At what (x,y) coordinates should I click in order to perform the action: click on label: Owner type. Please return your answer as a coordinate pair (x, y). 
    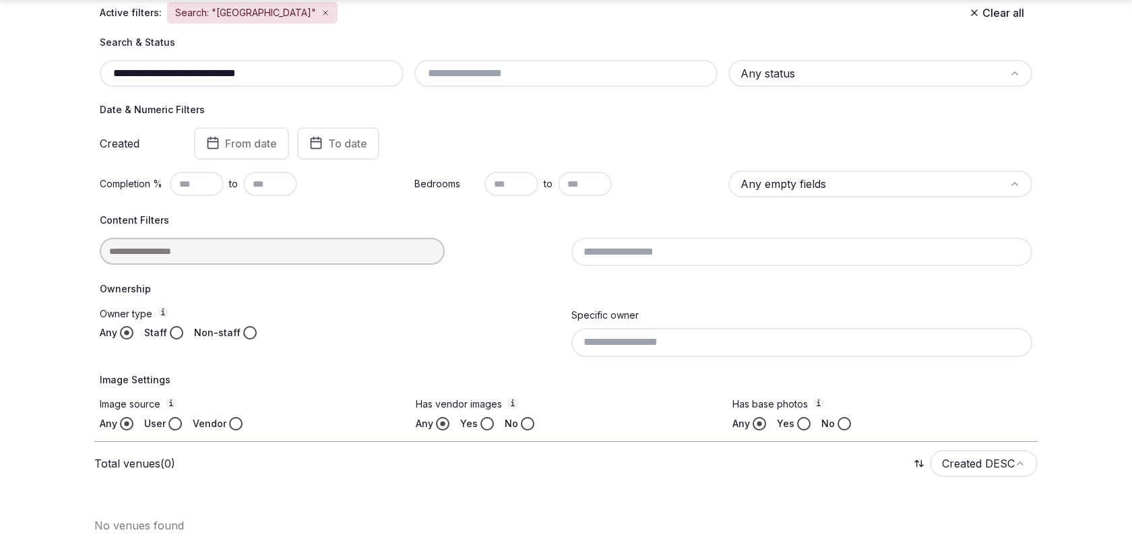
    Looking at the image, I should click on (330, 313).